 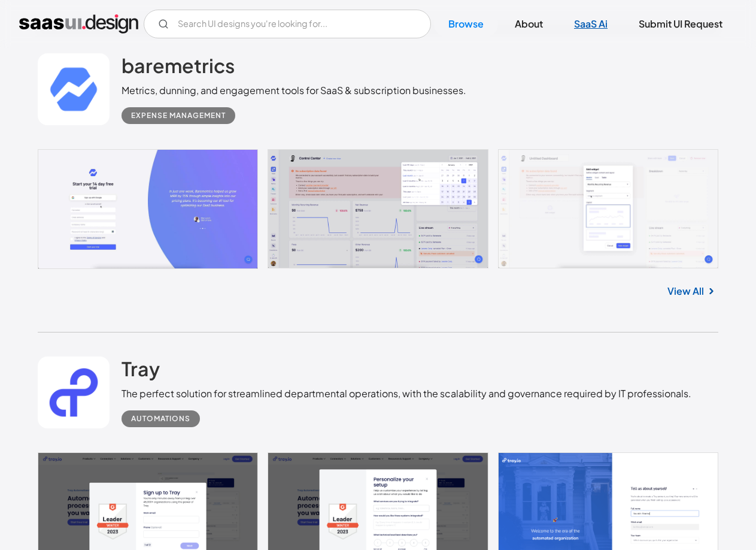 I want to click on a: Submit UI Request, so click(x=681, y=24).